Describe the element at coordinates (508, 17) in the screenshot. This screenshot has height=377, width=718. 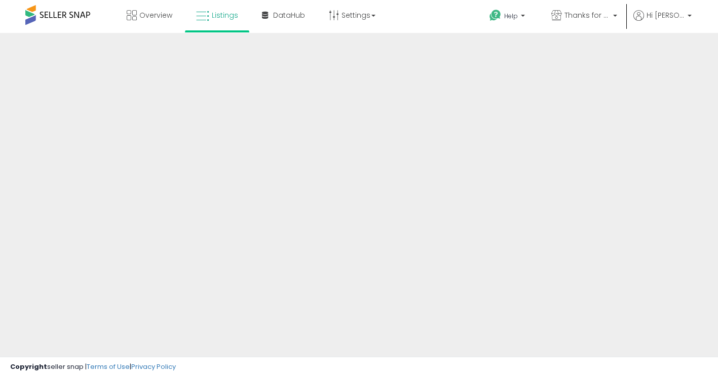
I see `a: Help` at that location.